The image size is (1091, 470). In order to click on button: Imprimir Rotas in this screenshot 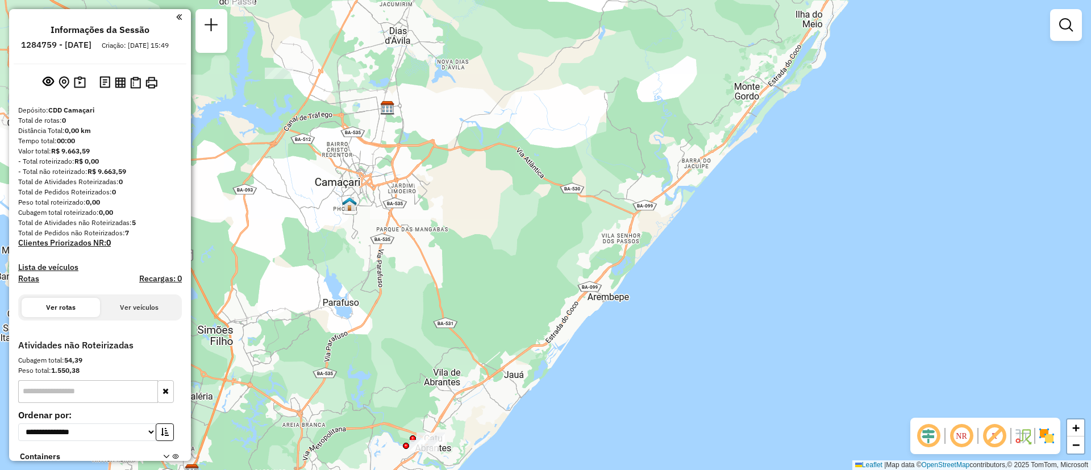, I will do `click(151, 82)`.